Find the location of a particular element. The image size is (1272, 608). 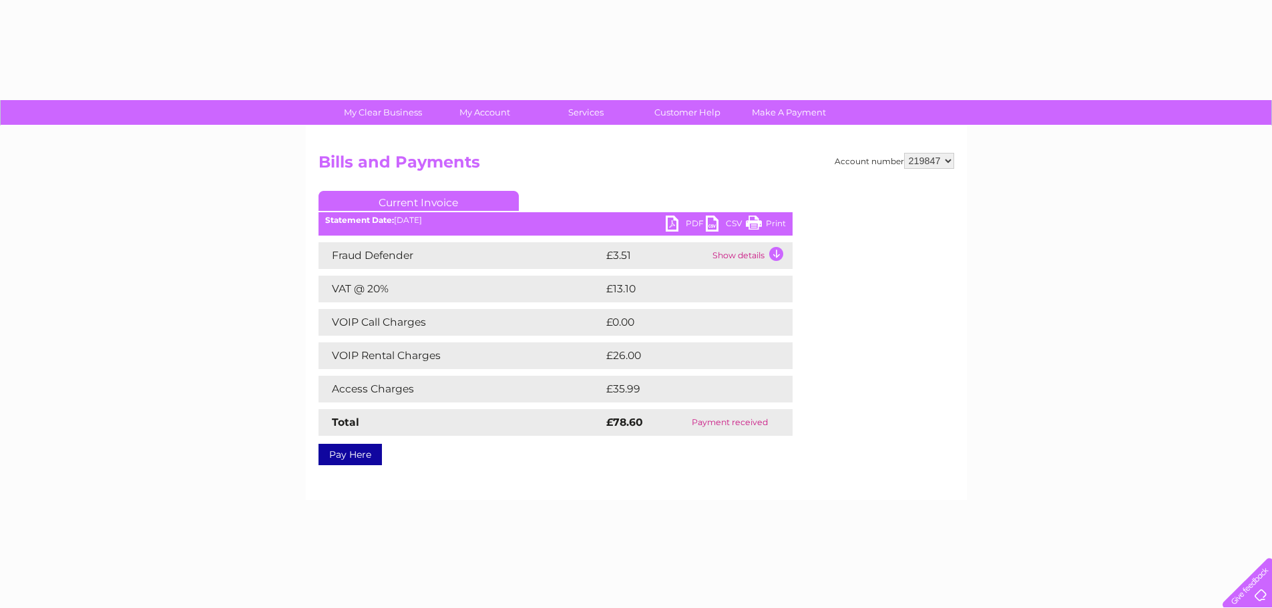

a: My Account is located at coordinates (484, 112).